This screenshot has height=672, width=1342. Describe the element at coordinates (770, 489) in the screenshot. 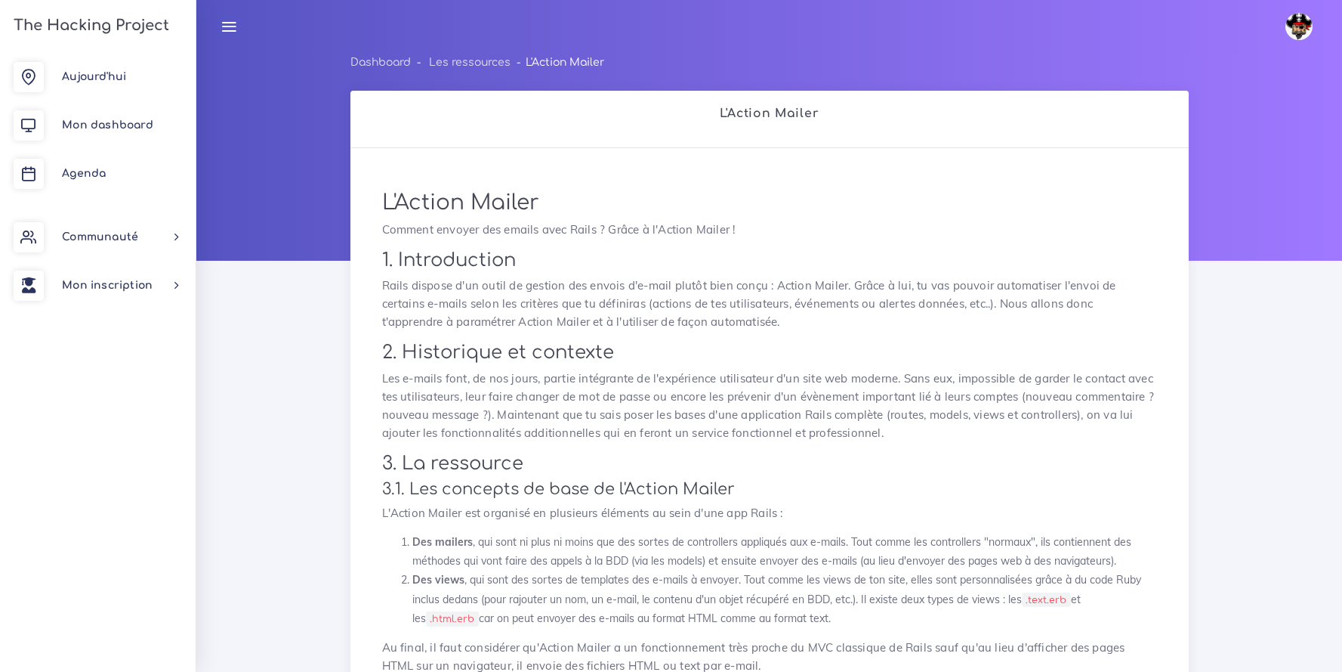

I see `h3: 3.1. Les concepts de base de l'Action Mailer` at that location.